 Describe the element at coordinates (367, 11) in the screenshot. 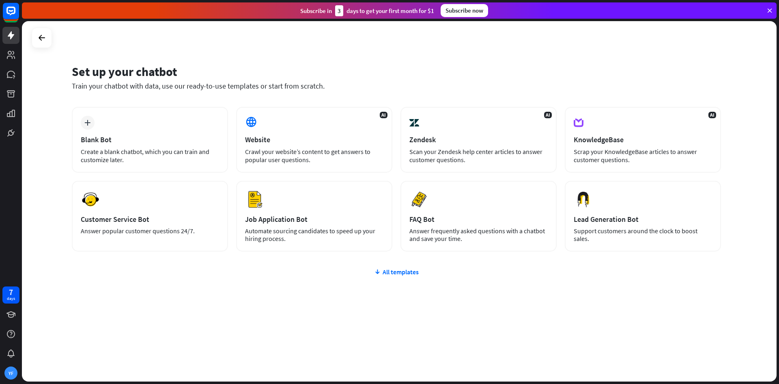

I see `div: Subscribe in days to get your first month for $1` at that location.